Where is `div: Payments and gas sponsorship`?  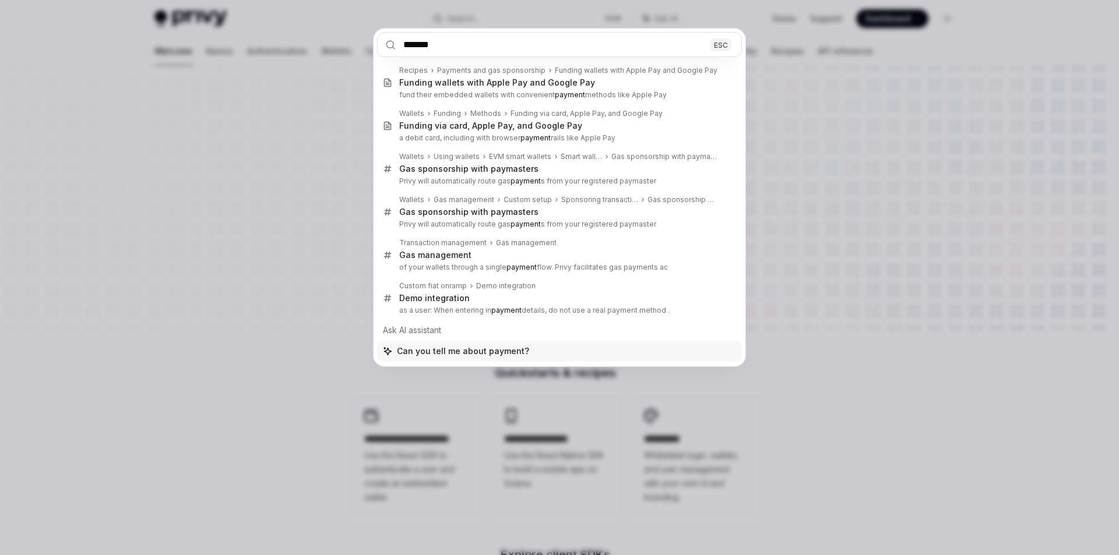 div: Payments and gas sponsorship is located at coordinates (491, 70).